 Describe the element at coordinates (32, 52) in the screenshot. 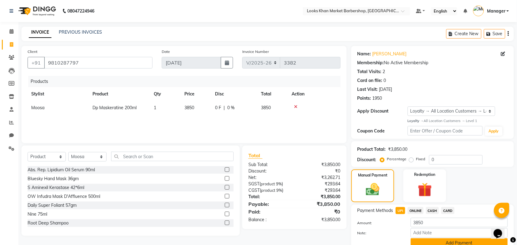

I see `label: Client` at that location.